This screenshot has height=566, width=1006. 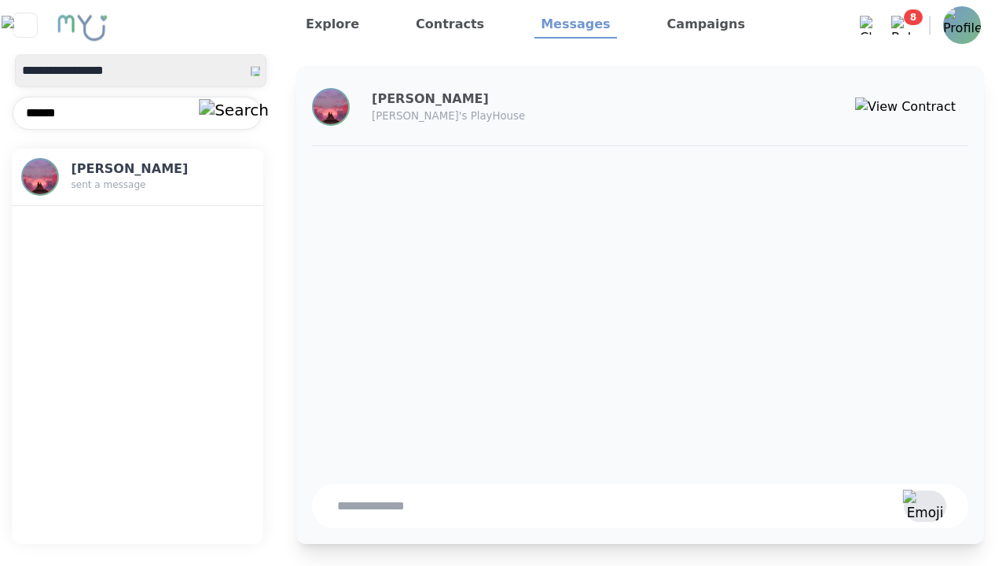 What do you see at coordinates (24, 25) in the screenshot?
I see `img: Close sidebar` at bounding box center [24, 25].